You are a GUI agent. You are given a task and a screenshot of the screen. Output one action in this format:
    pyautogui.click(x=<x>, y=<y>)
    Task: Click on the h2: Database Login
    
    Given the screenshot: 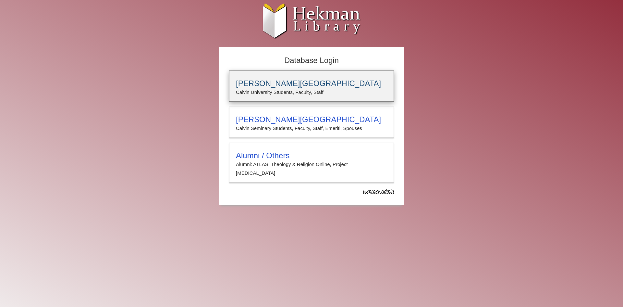 What is the action you would take?
    pyautogui.click(x=311, y=60)
    